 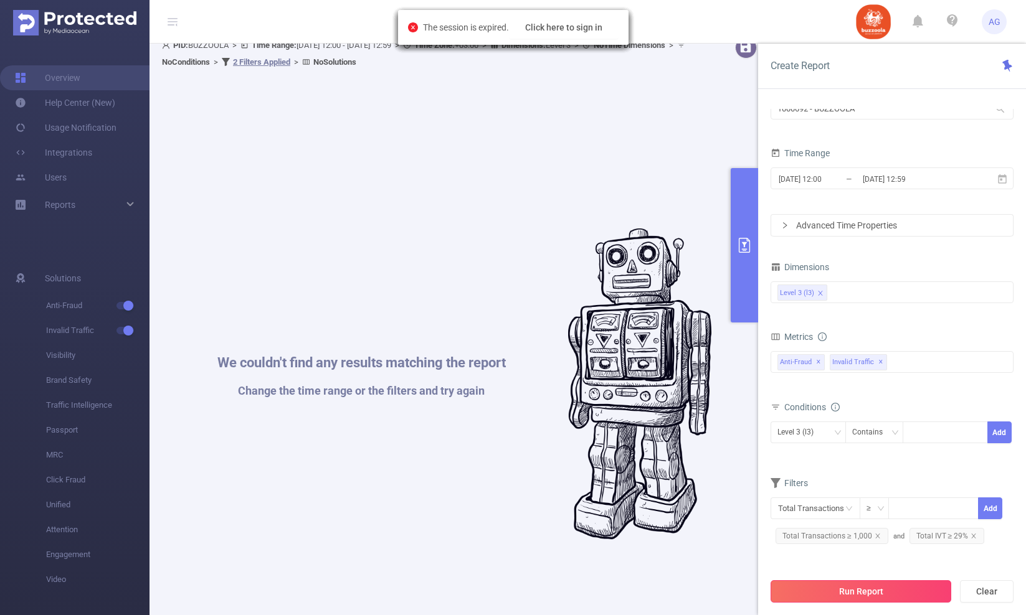 I want to click on a: Usage Notification, so click(x=65, y=128).